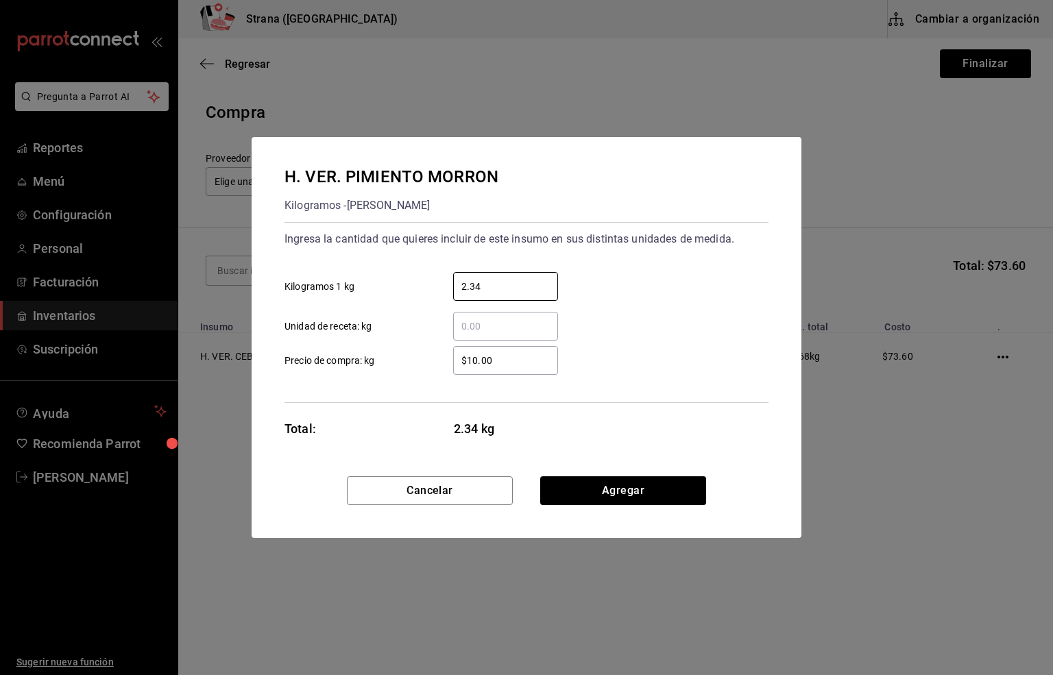 Image resolution: width=1053 pixels, height=675 pixels. What do you see at coordinates (623, 491) in the screenshot?
I see `button: Agregar` at bounding box center [623, 491].